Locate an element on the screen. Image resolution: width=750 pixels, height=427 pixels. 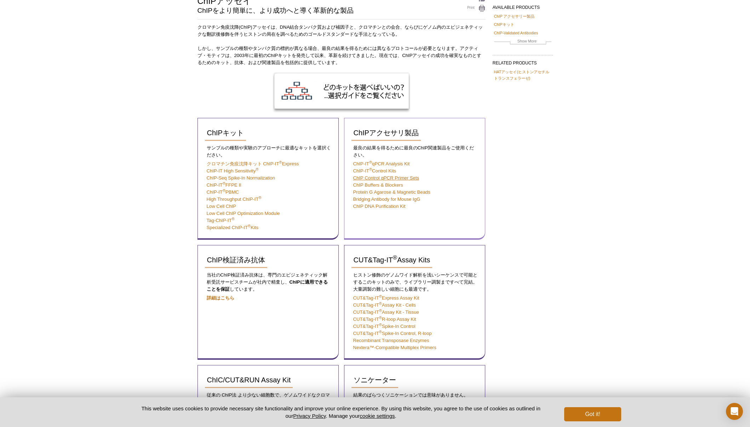
p: クロマチン免疫沈降(ChIP)アッセイは、DNA結合タンパク質および補因子と、クロマチンとの会合、ならびにゲノム内のエピジェネティックな翻訳後修飾を伴うヒストンの局在を調べるためのゴールドスタン... is located at coordinates (342, 31).